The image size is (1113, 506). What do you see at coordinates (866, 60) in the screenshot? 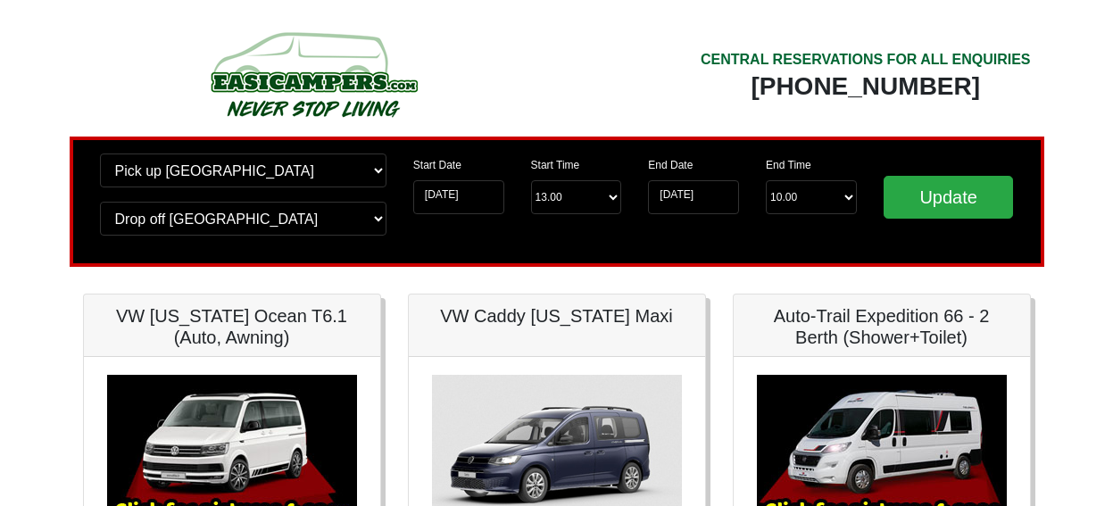
I see `div: CENTRAL RESERVATIONS FOR ALL ENQUIRIES` at bounding box center [866, 60].